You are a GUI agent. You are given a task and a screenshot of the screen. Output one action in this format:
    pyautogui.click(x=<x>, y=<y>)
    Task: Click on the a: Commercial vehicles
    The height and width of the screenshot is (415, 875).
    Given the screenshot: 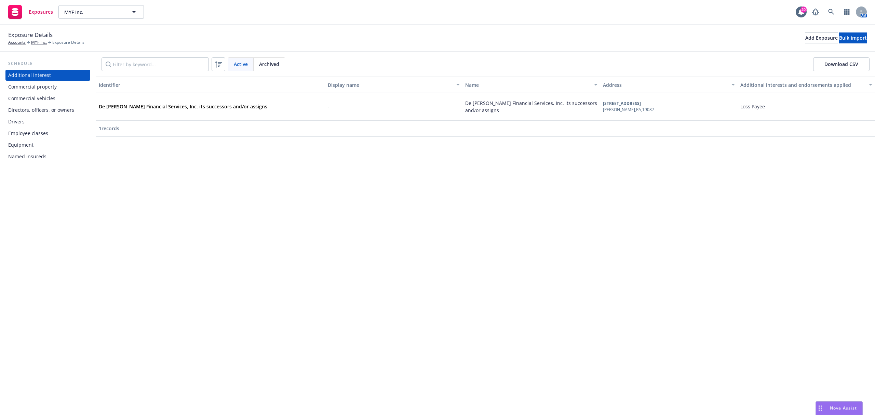 What is the action you would take?
    pyautogui.click(x=48, y=98)
    